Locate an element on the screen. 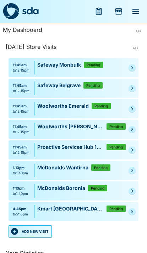 The image size is (147, 253). img: sda-logo-dark.svg is located at coordinates (11, 11).